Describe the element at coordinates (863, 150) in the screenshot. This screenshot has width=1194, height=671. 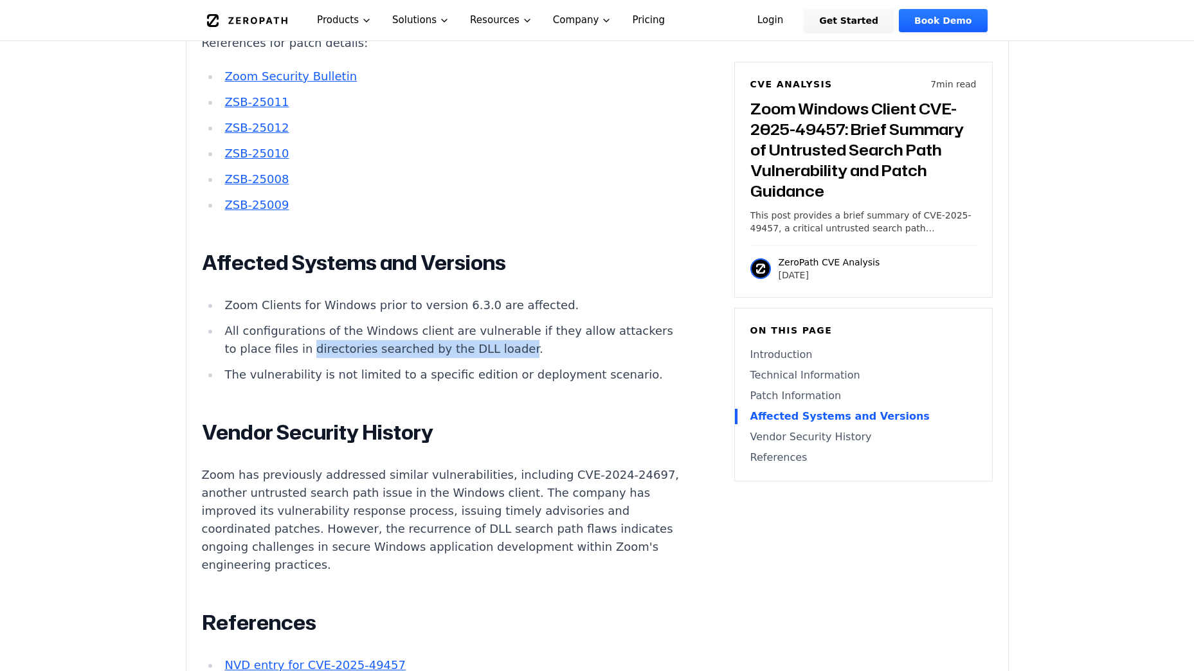
I see `h3: Zoom Windows Client CVE-2025-49457: Brief Summary of Untrusted Search Path Vulnerability and Patc...` at that location.